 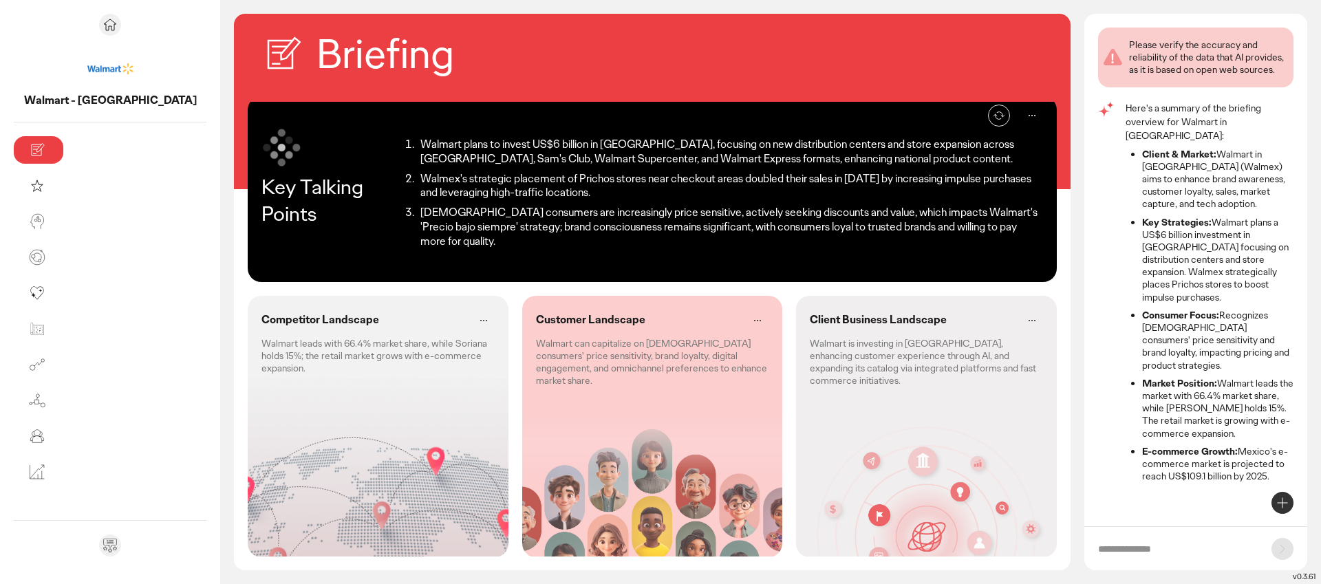 What do you see at coordinates (330, 200) in the screenshot?
I see `p: Key Talking Points` at bounding box center [330, 200].